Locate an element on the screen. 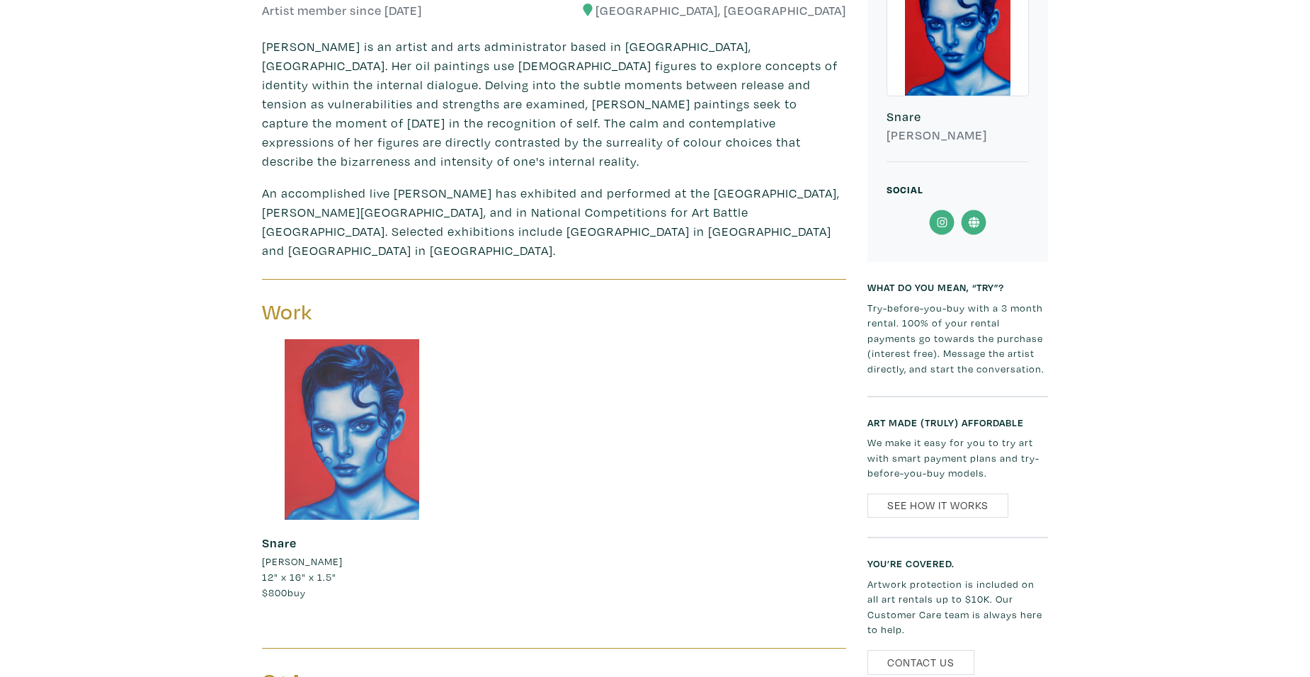 This screenshot has height=677, width=1310. a: Snare is located at coordinates (279, 543).